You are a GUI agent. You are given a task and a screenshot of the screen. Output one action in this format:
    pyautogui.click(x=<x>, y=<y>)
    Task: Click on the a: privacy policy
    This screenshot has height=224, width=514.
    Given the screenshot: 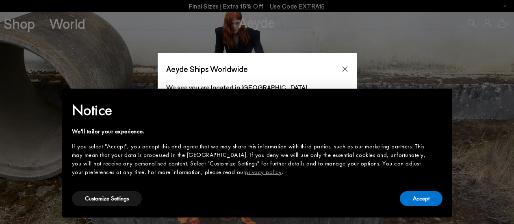 What is the action you would take?
    pyautogui.click(x=263, y=172)
    